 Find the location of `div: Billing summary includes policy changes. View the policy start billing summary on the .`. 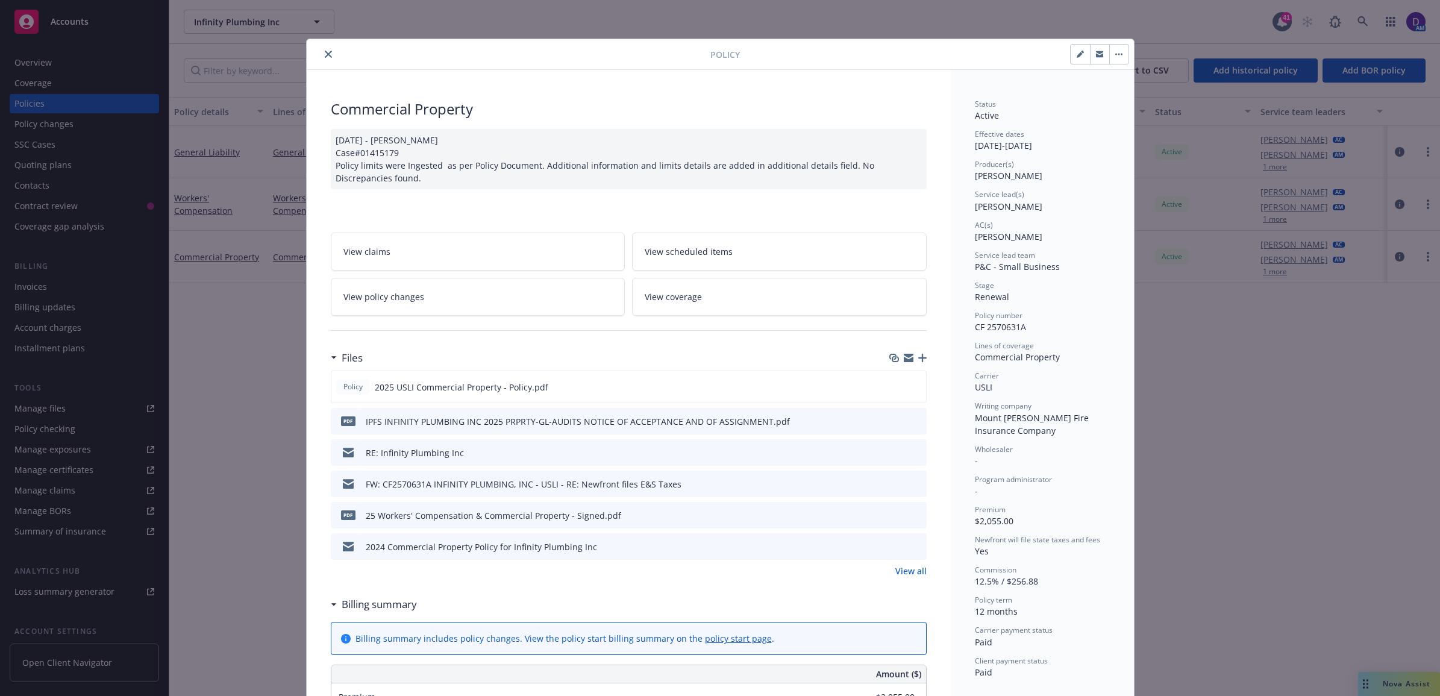

div: Billing summary includes policy changes. View the policy start billing summary on the . is located at coordinates (564, 638).